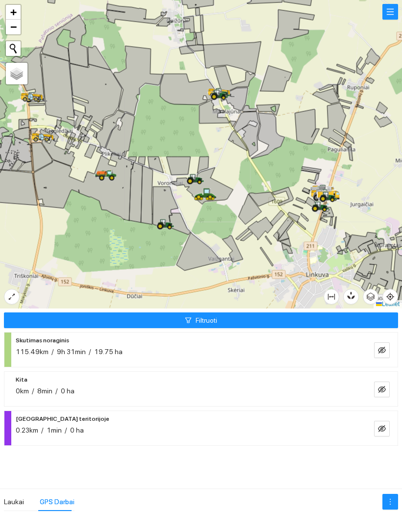 This screenshot has width=402, height=514. Describe the element at coordinates (45, 391) in the screenshot. I see `span: 8min` at that location.